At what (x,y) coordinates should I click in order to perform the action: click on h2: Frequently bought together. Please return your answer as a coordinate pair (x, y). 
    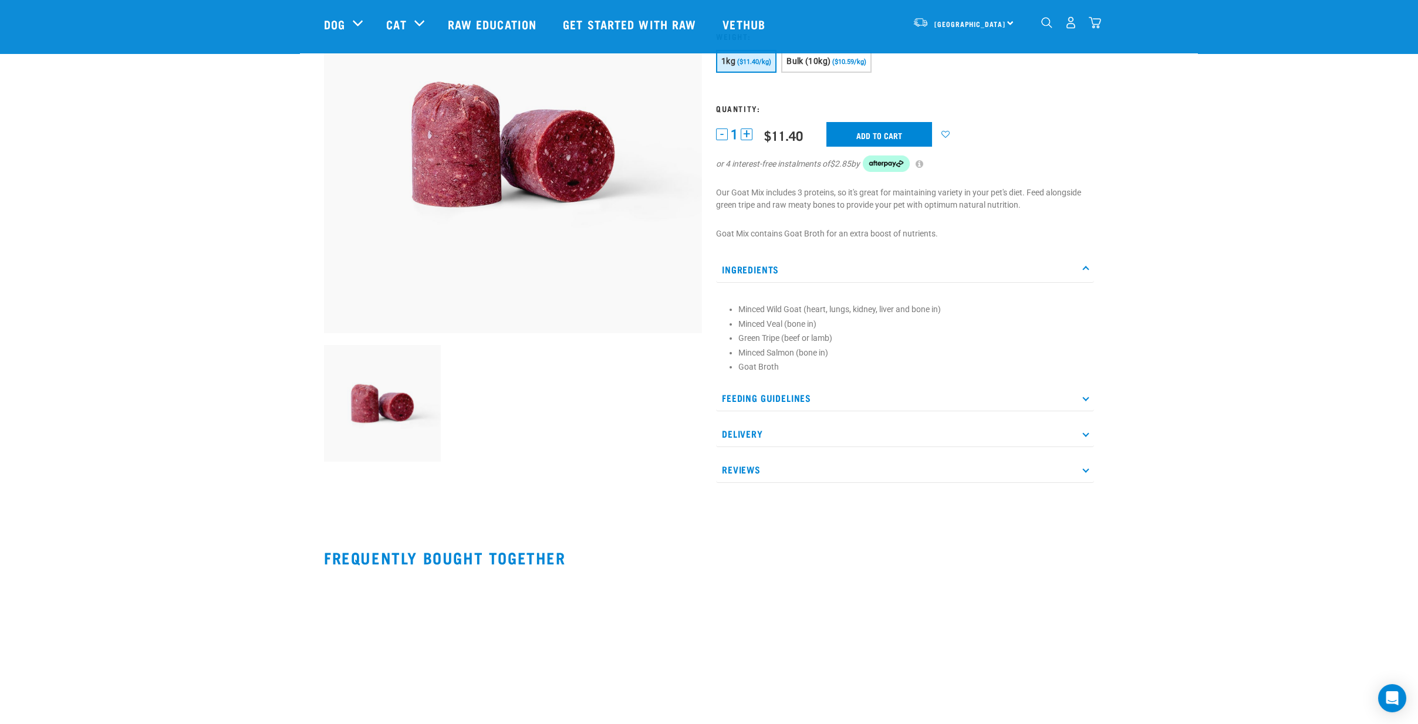
    Looking at the image, I should click on (709, 557).